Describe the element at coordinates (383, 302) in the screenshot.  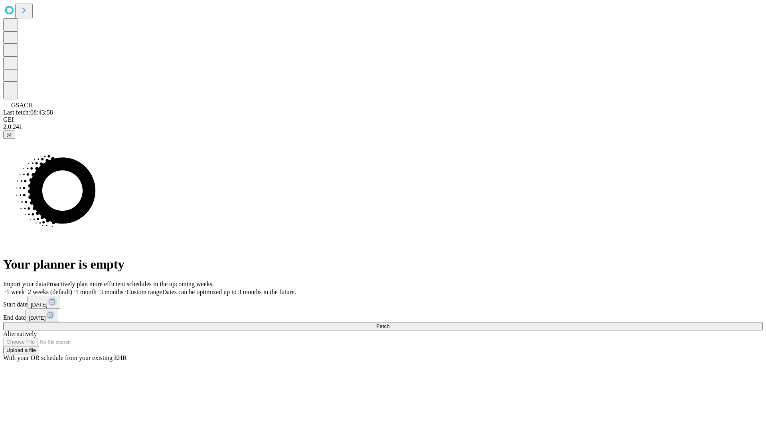
I see `div: Start date` at that location.